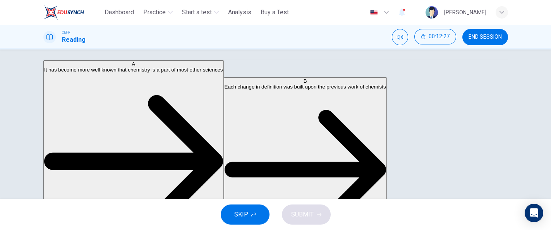 The height and width of the screenshot is (230, 551). Describe the element at coordinates (274, 12) in the screenshot. I see `span: Buy a Test` at that location.